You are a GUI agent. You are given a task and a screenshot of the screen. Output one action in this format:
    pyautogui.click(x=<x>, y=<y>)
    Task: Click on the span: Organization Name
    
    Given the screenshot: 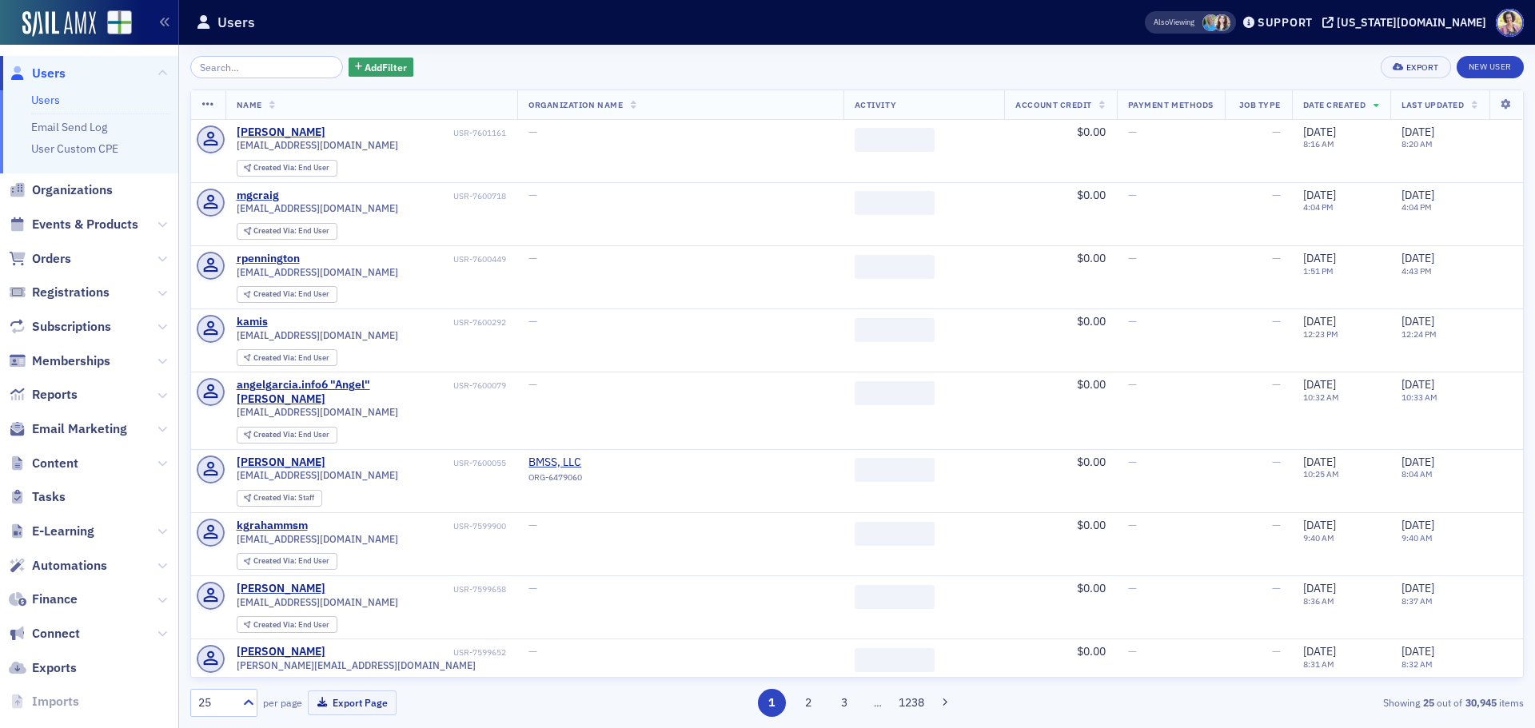 What is the action you would take?
    pyautogui.click(x=576, y=105)
    